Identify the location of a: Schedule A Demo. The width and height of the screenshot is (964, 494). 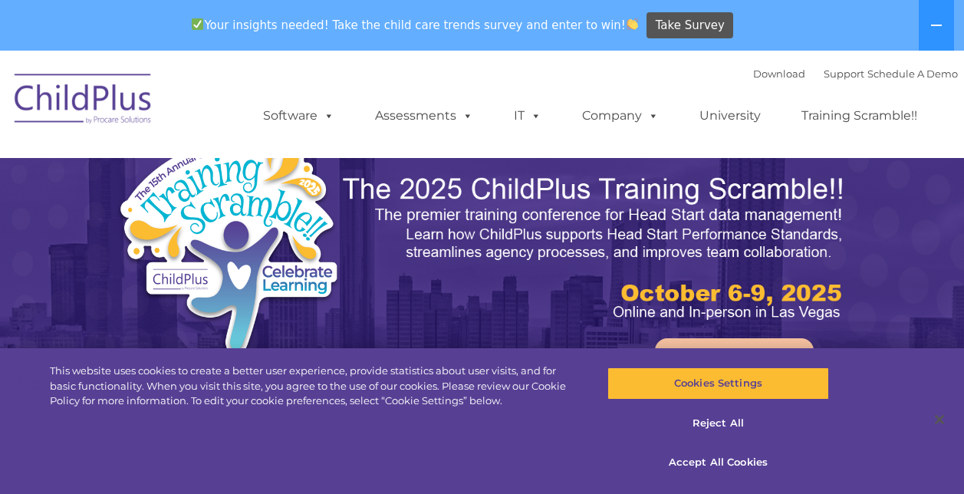
(912, 74).